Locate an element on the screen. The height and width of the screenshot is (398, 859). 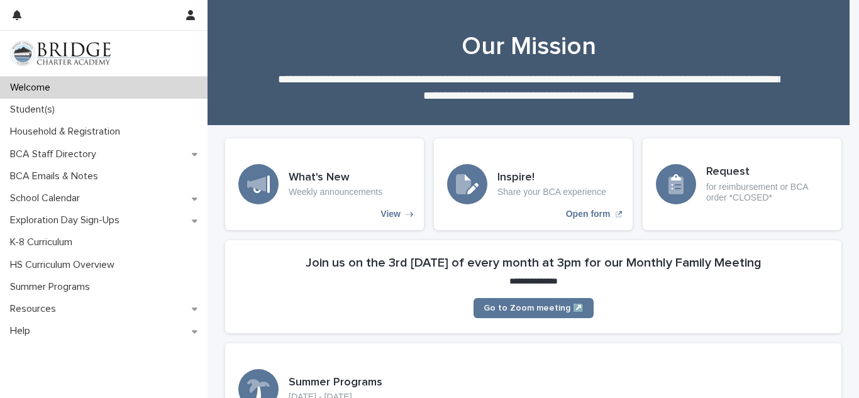
p: BCA Emails & Notes is located at coordinates (57, 176).